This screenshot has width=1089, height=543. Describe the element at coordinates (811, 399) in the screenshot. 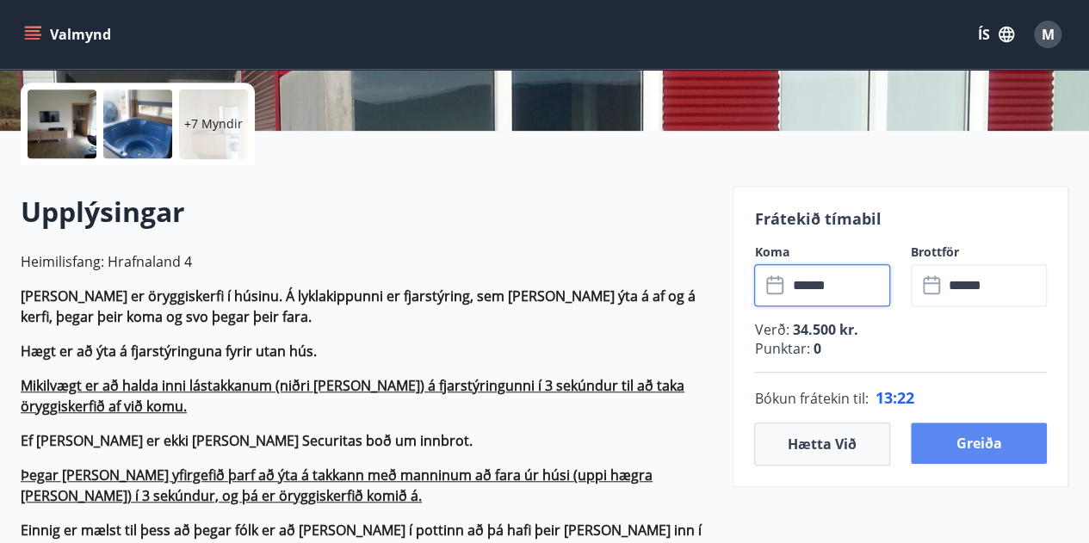

I see `span: Bókun frátekin til :` at that location.